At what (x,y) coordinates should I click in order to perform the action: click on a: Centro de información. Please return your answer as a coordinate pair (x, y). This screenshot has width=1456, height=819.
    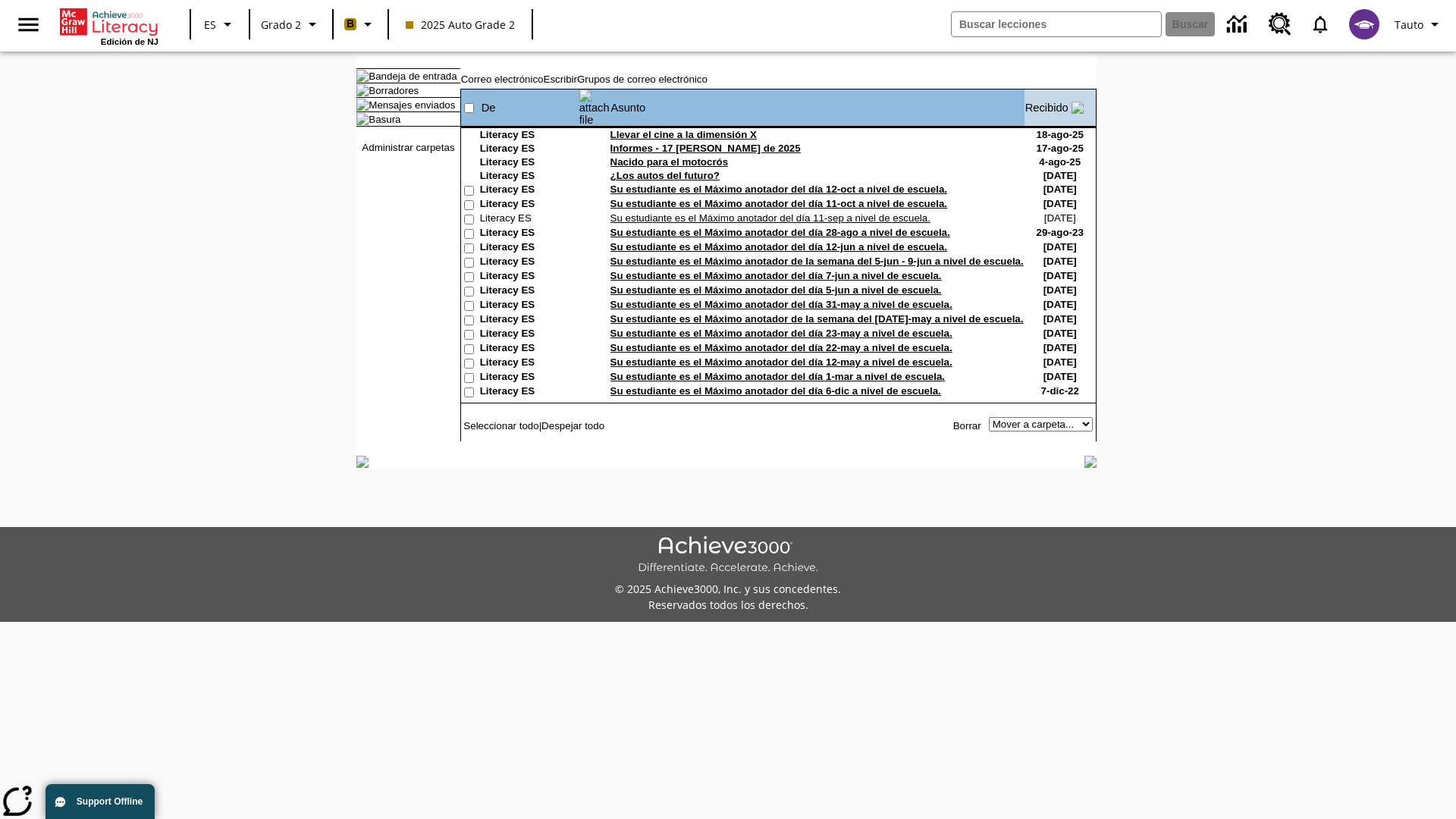
    Looking at the image, I should click on (1239, 24).